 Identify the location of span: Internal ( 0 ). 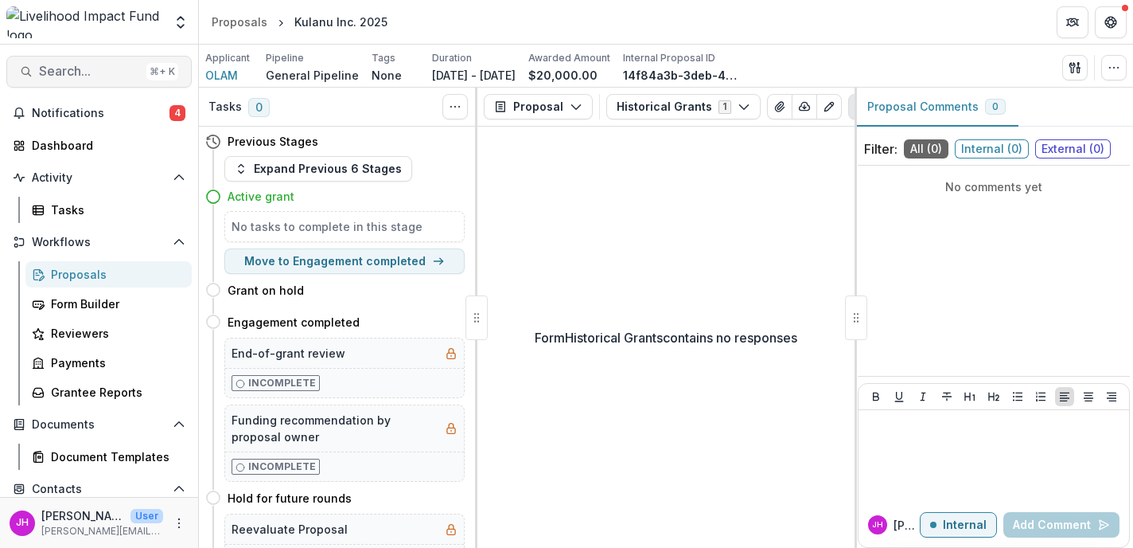
(992, 149).